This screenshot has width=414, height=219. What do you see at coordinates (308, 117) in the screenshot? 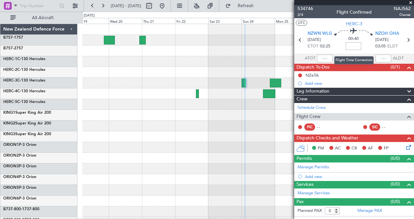
I see `span: Flight Crew` at bounding box center [308, 117].